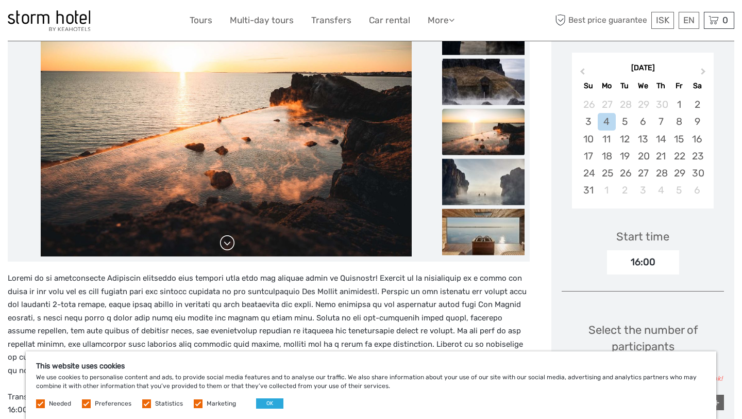 This screenshot has width=742, height=419. What do you see at coordinates (643, 236) in the screenshot?
I see `div: Start time` at bounding box center [643, 236].